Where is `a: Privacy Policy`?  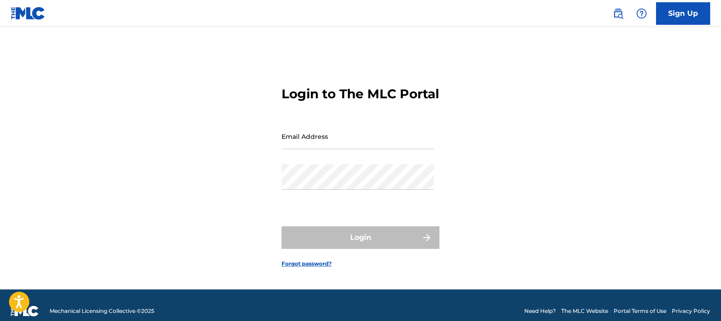
a: Privacy Policy is located at coordinates (691, 311).